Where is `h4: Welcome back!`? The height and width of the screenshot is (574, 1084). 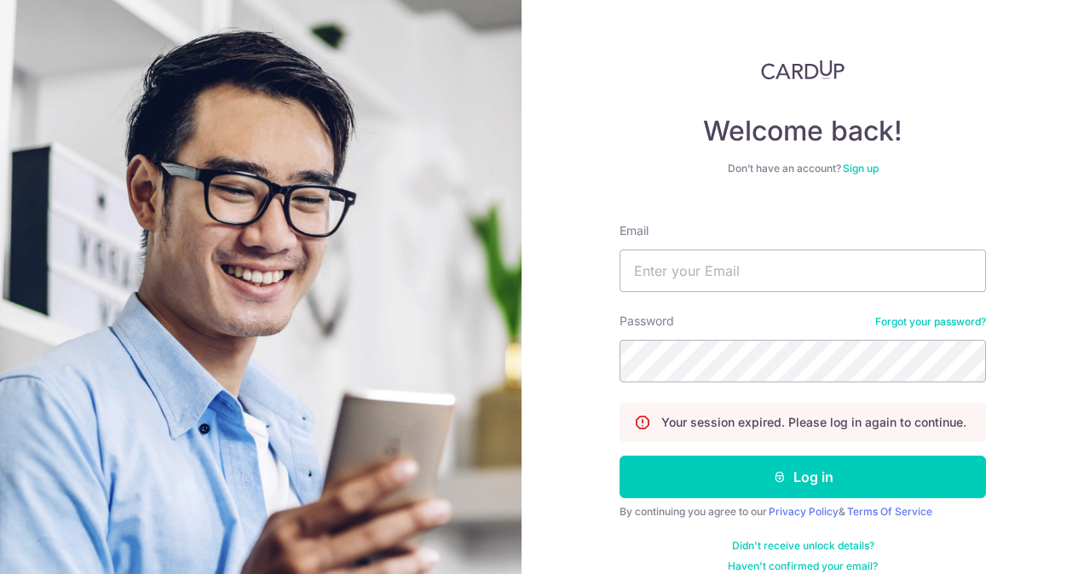
h4: Welcome back! is located at coordinates (802, 131).